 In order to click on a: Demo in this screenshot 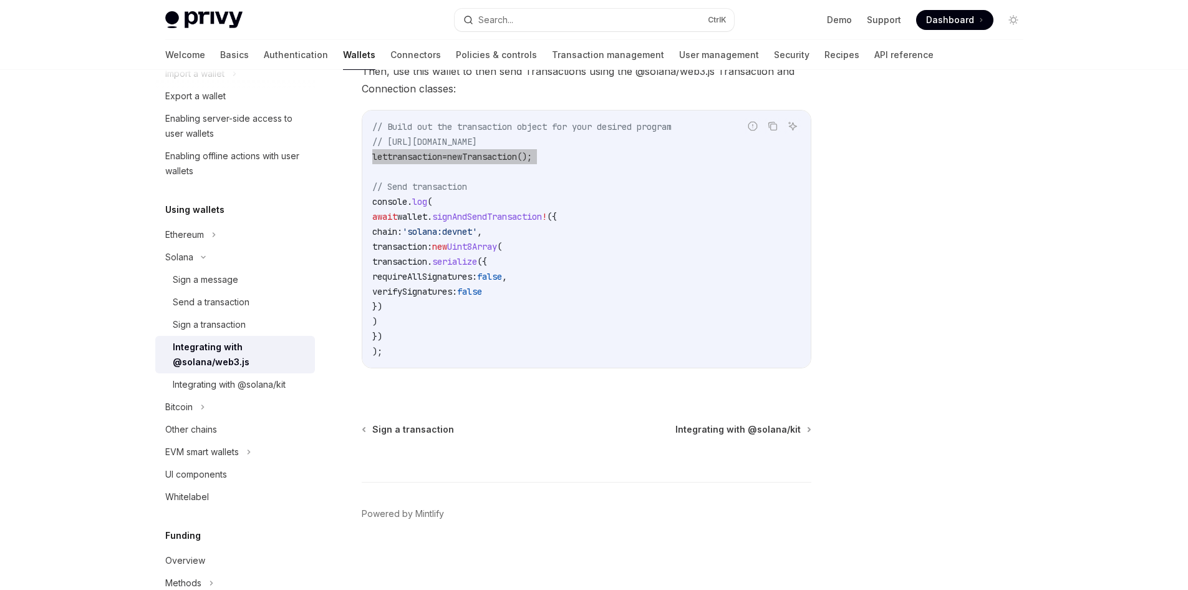, I will do `click(840, 20)`.